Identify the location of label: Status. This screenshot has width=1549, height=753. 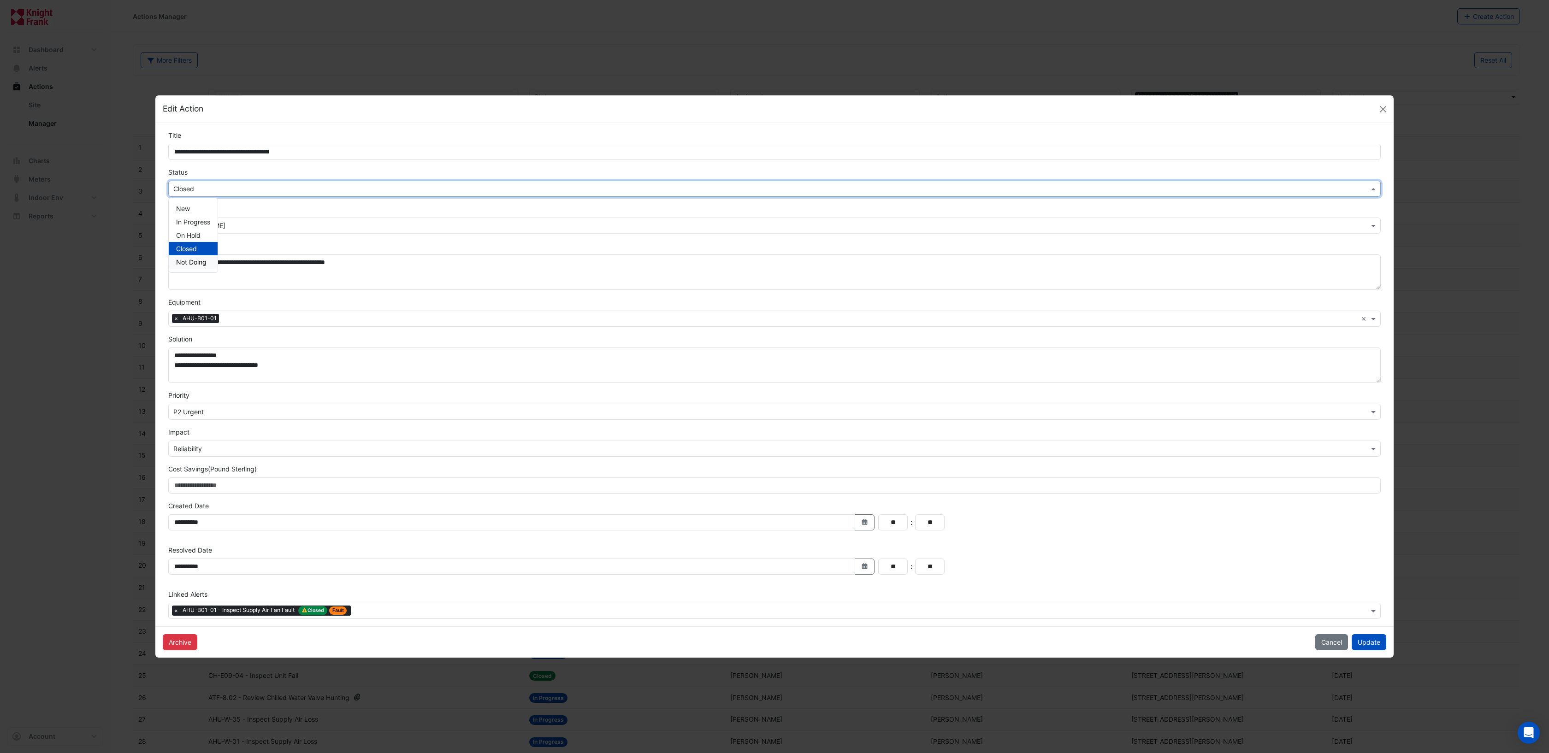
(178, 172).